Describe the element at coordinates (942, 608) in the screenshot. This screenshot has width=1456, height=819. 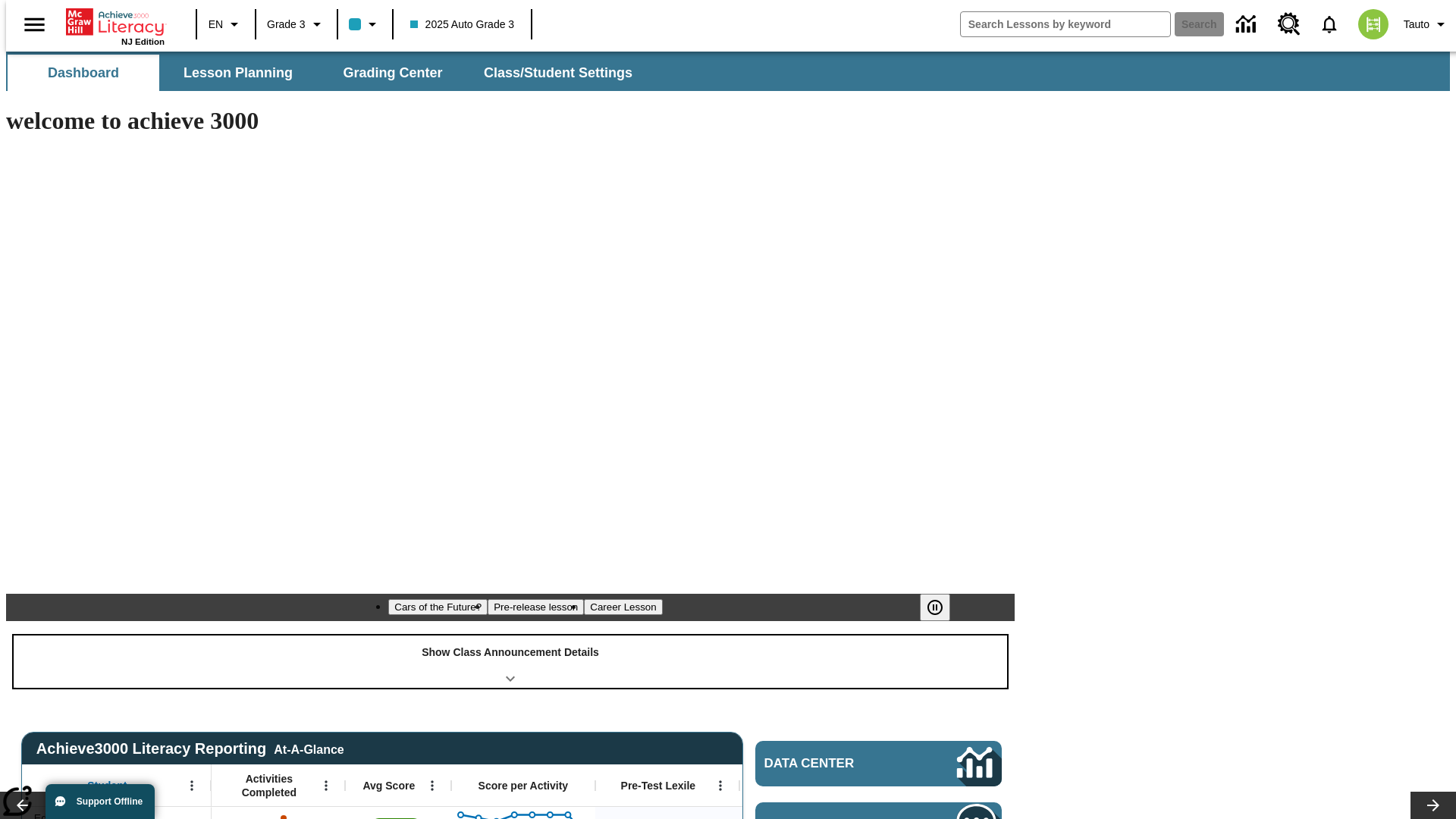
I see `div: Pause` at that location.